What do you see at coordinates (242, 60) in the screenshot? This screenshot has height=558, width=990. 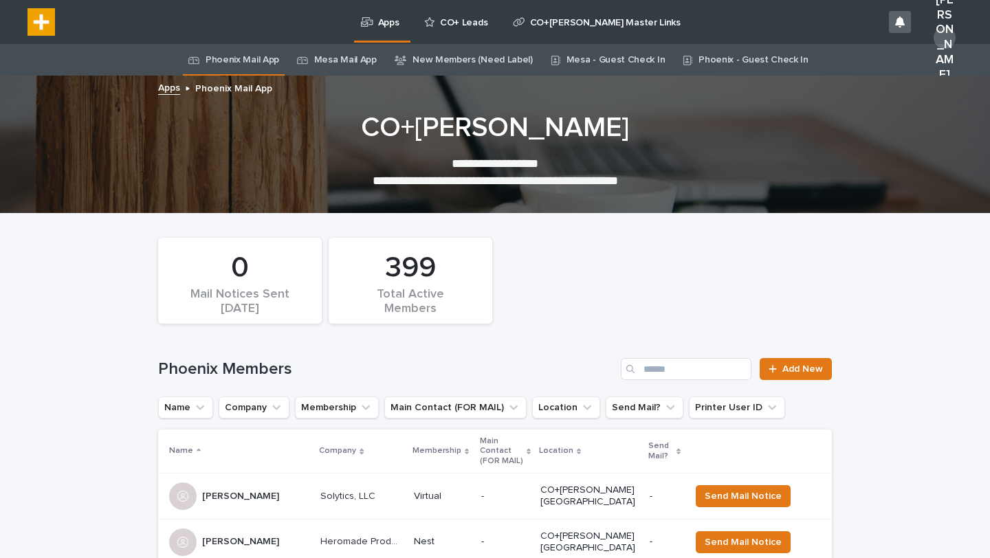 I see `a: Phoenix Mail App` at bounding box center [242, 60].